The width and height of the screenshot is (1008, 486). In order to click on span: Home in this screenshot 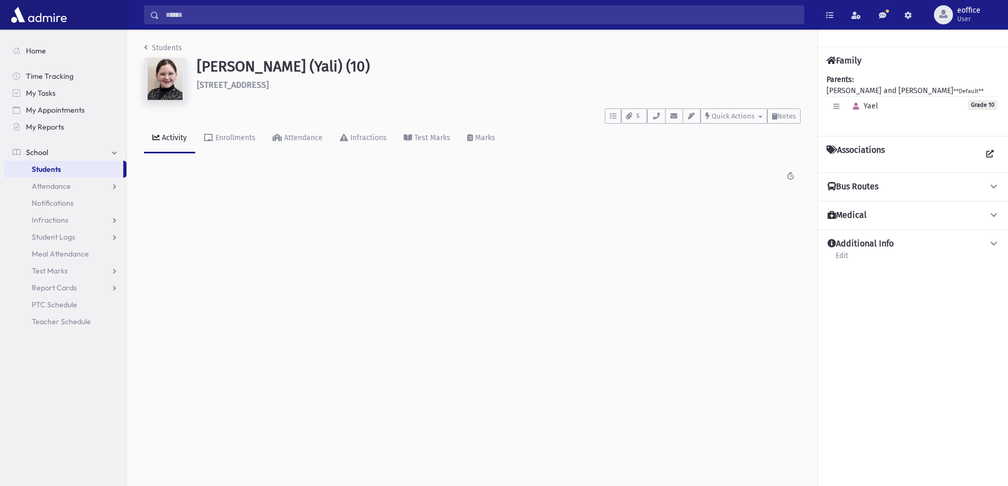, I will do `click(36, 51)`.